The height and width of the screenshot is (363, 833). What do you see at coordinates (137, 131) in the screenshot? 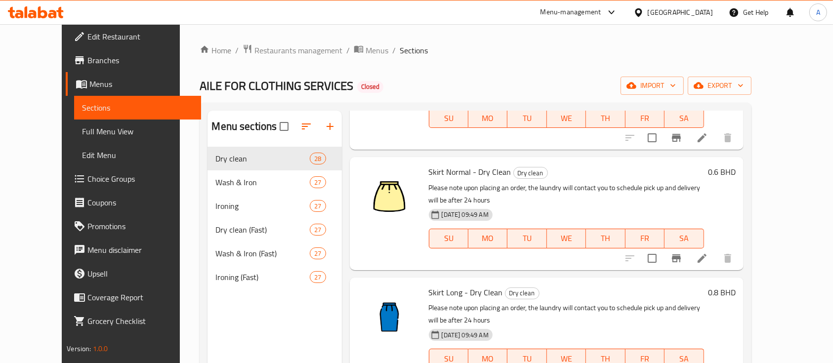
I see `span: Full Menu View` at bounding box center [137, 131].